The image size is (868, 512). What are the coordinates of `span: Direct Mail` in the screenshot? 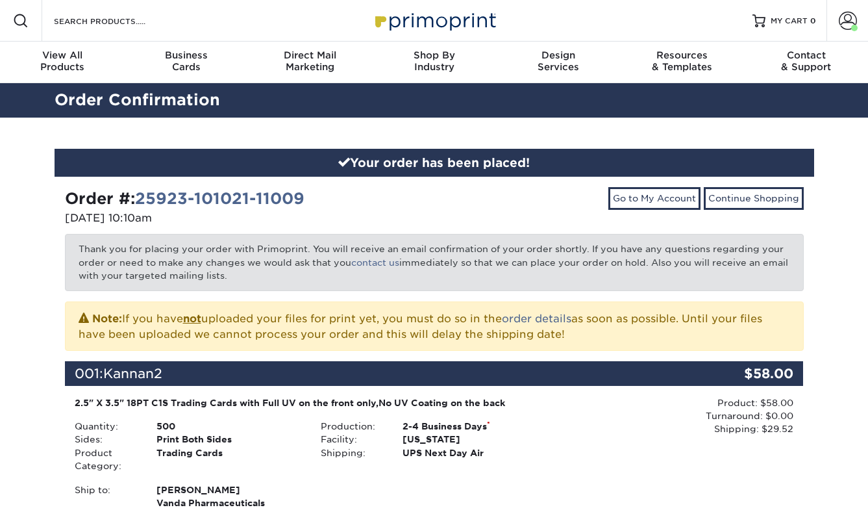 It's located at (310, 55).